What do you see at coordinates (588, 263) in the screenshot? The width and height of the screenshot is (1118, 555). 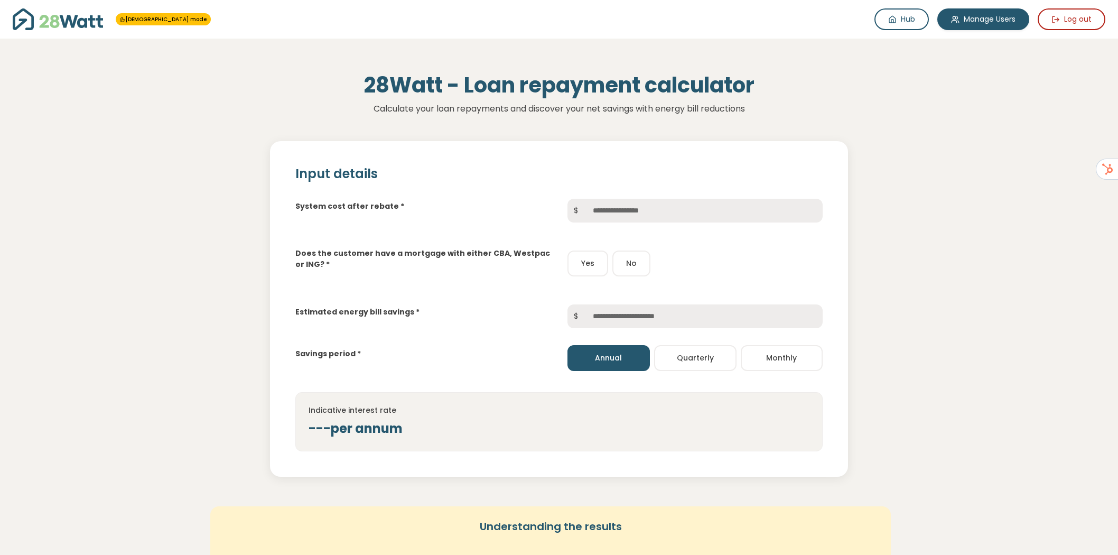 I see `button: Yes` at bounding box center [588, 263].